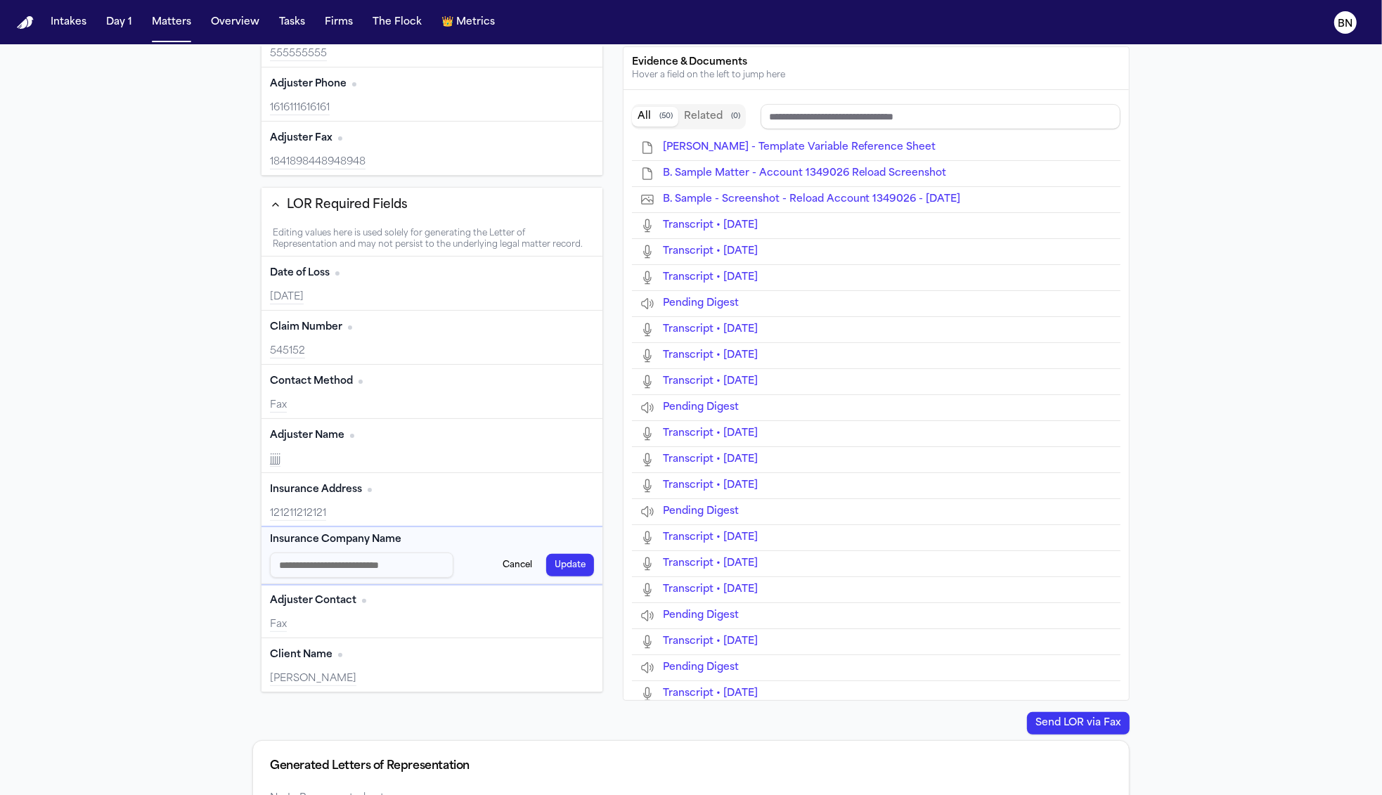 The height and width of the screenshot is (795, 1382). What do you see at coordinates (25, 22) in the screenshot?
I see `img: Finch Logo` at bounding box center [25, 22].